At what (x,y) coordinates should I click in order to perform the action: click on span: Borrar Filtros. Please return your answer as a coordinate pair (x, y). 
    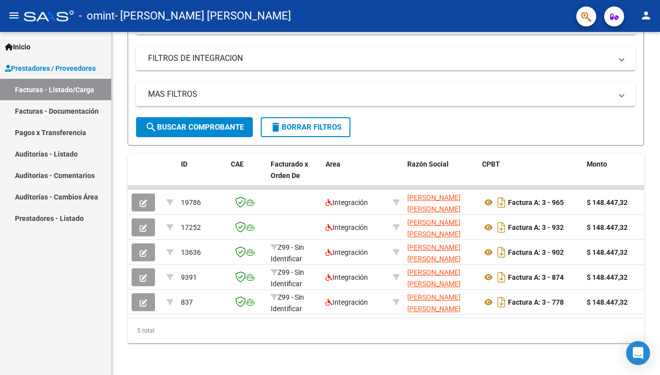
    Looking at the image, I should click on (306, 127).